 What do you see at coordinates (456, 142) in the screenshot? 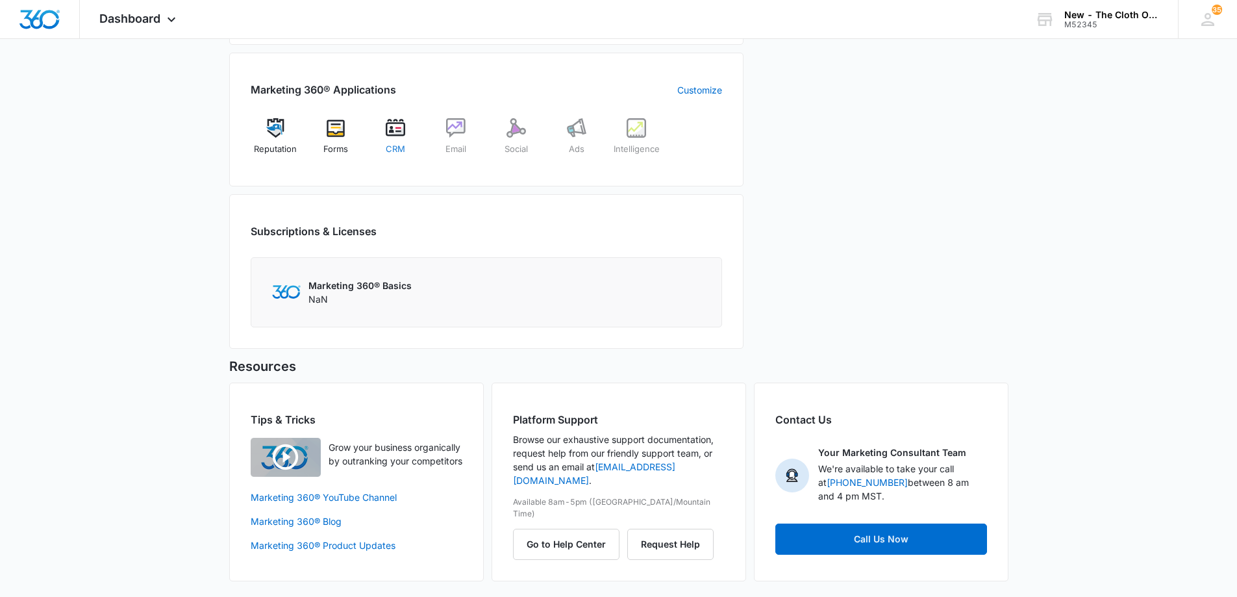
I see `a: Email` at bounding box center [456, 142].